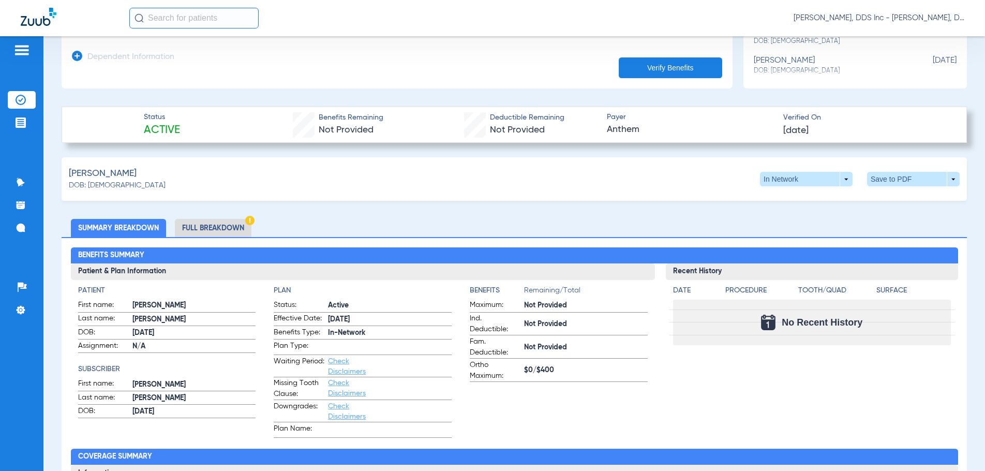 Image resolution: width=985 pixels, height=471 pixels. I want to click on input: Search for patients, so click(194, 18).